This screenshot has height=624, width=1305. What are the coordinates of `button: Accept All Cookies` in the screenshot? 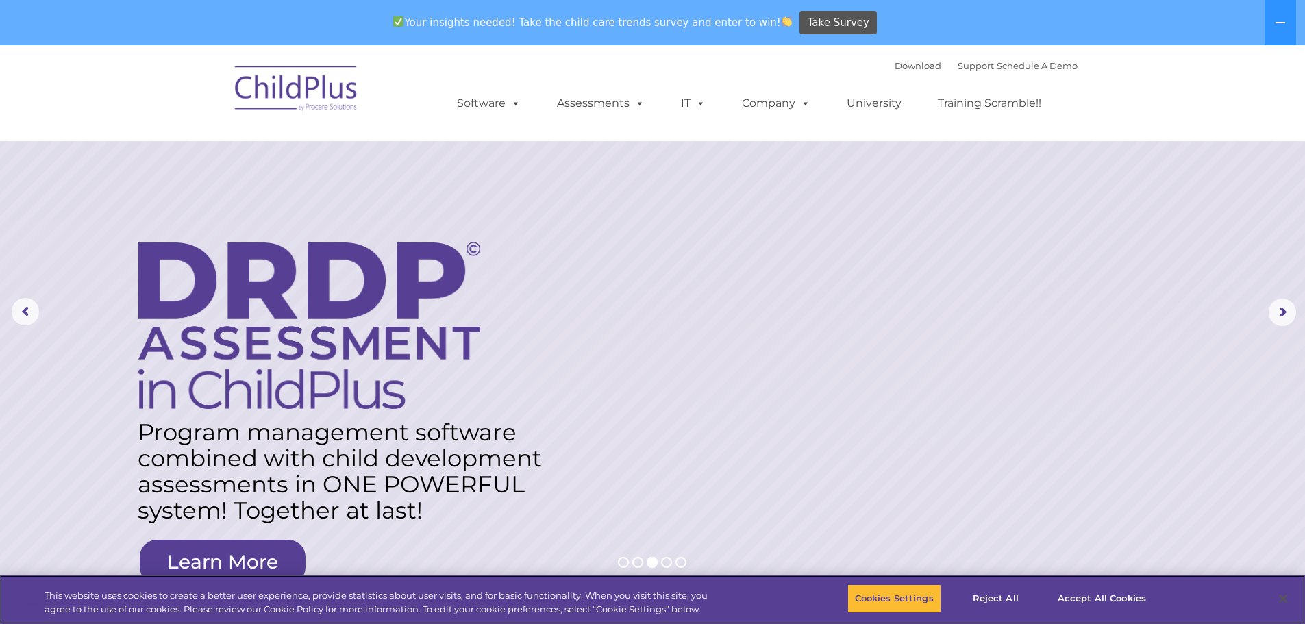 It's located at (1101, 599).